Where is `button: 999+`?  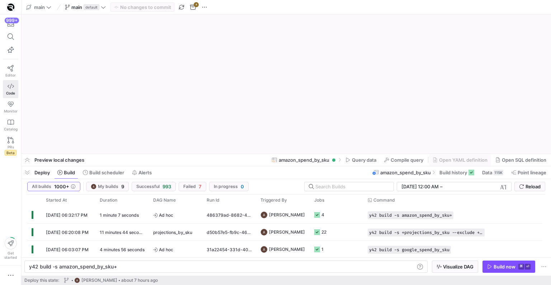
button: 999+ is located at coordinates (10, 24).